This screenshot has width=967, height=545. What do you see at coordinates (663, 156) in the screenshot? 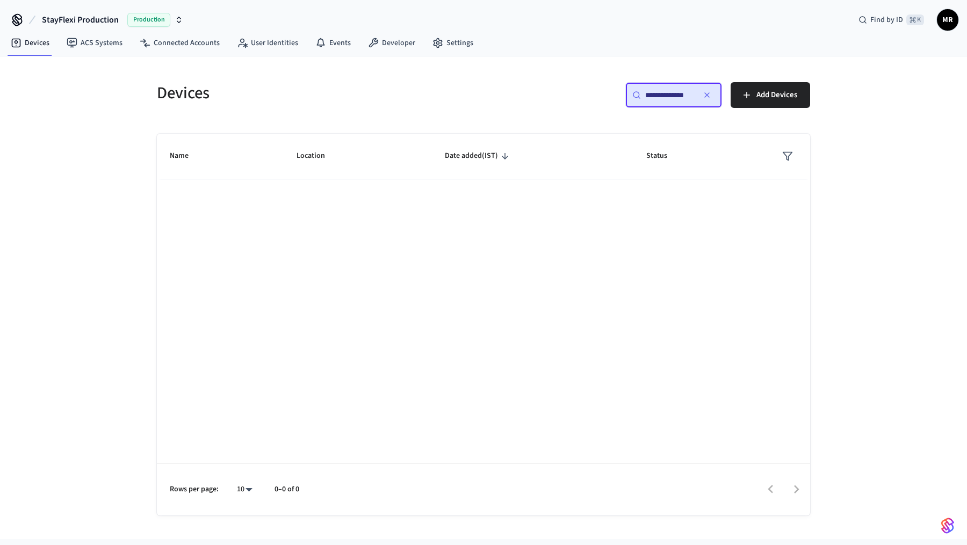
I see `span: Status` at bounding box center [663, 156].